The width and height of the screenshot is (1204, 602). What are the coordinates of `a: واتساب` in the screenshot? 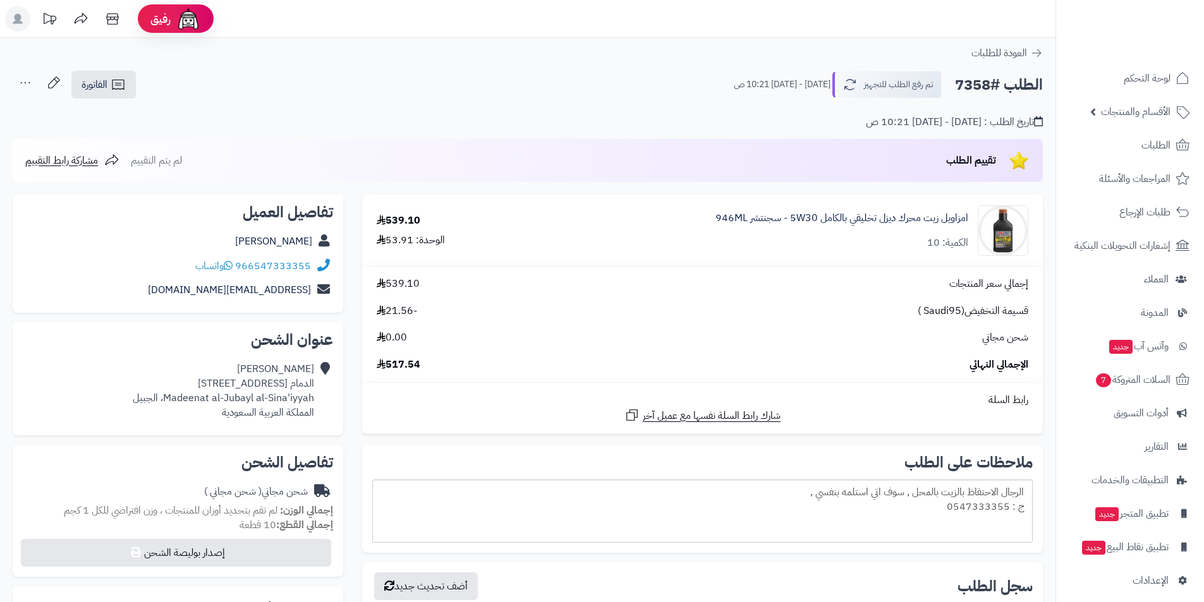 It's located at (214, 266).